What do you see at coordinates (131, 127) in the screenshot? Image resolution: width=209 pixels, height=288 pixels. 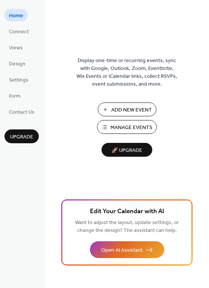 I see `span: Manage Events` at bounding box center [131, 127].